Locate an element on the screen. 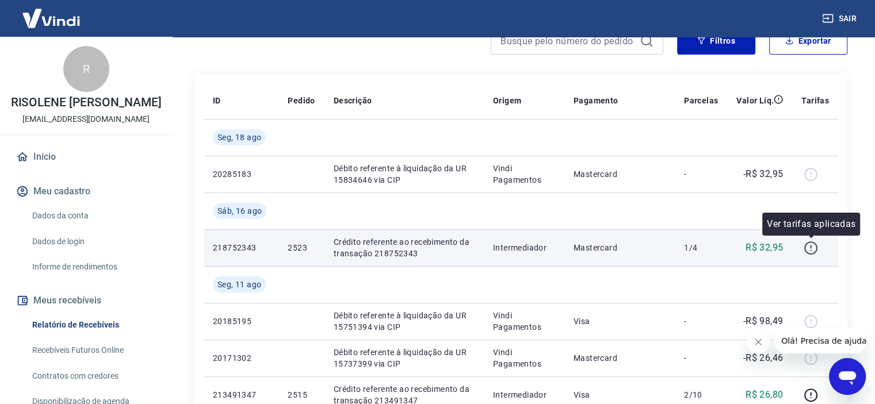 Image resolution: width=875 pixels, height=404 pixels. p: Ver tarifas aplicadas is located at coordinates (811, 224).